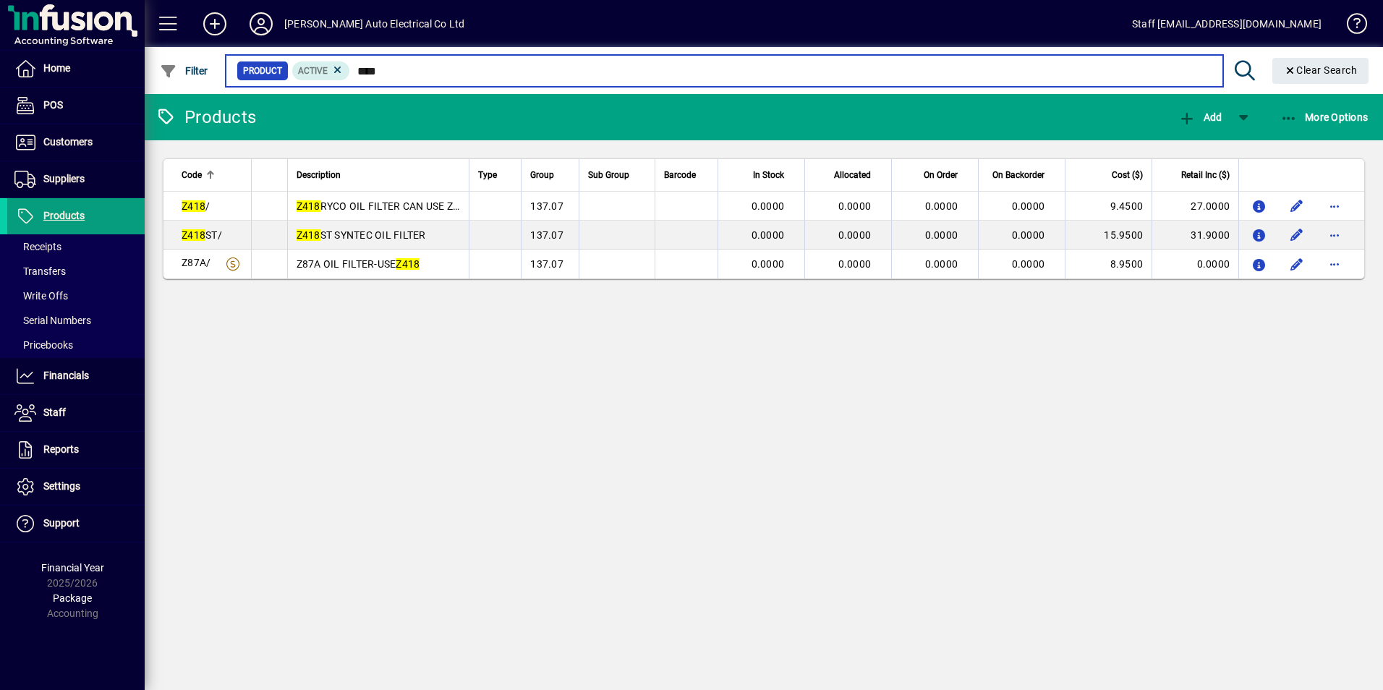 This screenshot has height=690, width=1383. What do you see at coordinates (1200, 117) in the screenshot?
I see `button: Add` at bounding box center [1200, 117].